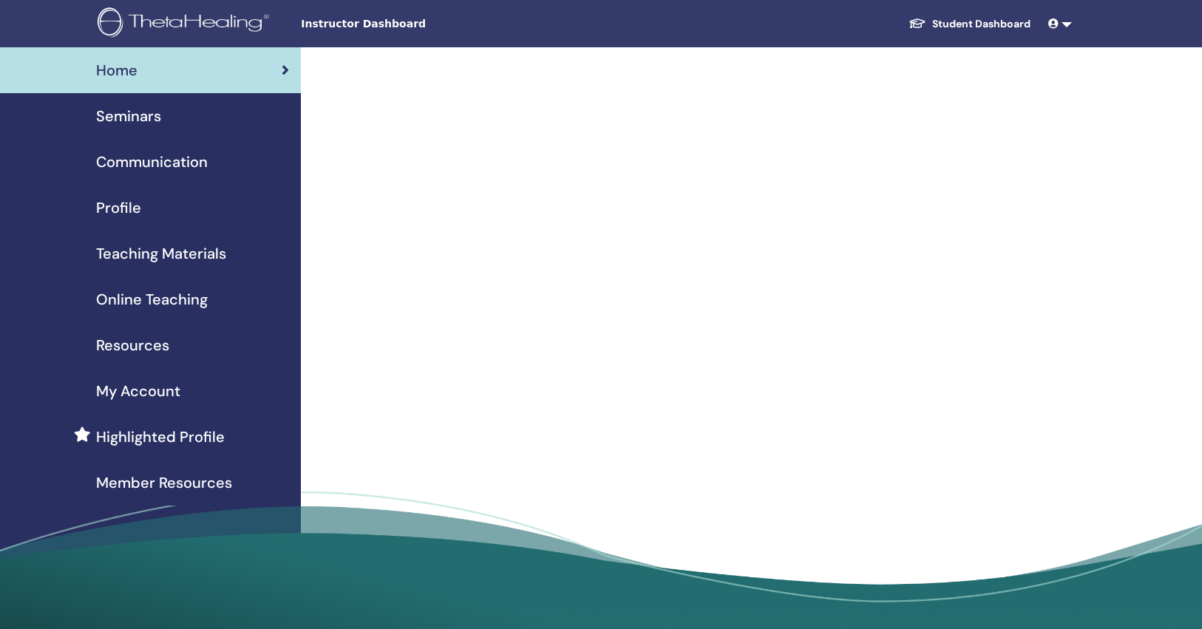 The height and width of the screenshot is (629, 1202). Describe the element at coordinates (412, 24) in the screenshot. I see `span: Instructor Dashboard` at that location.